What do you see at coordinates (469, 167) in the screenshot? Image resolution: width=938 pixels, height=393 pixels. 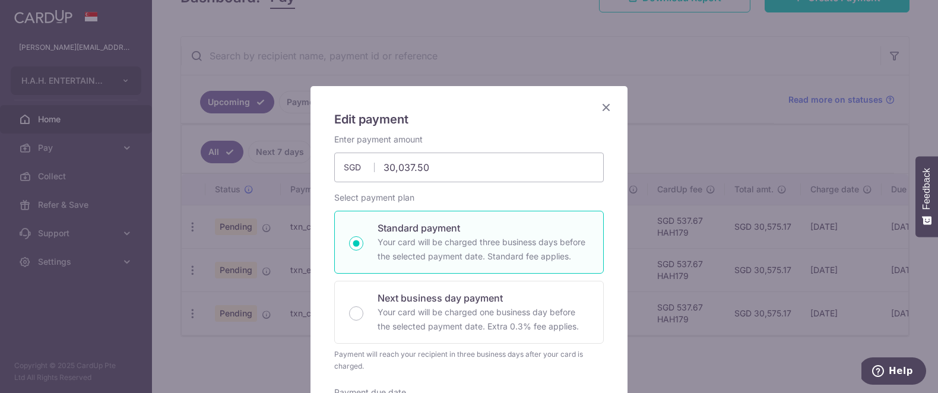 I see `input: 0.00` at bounding box center [469, 167].